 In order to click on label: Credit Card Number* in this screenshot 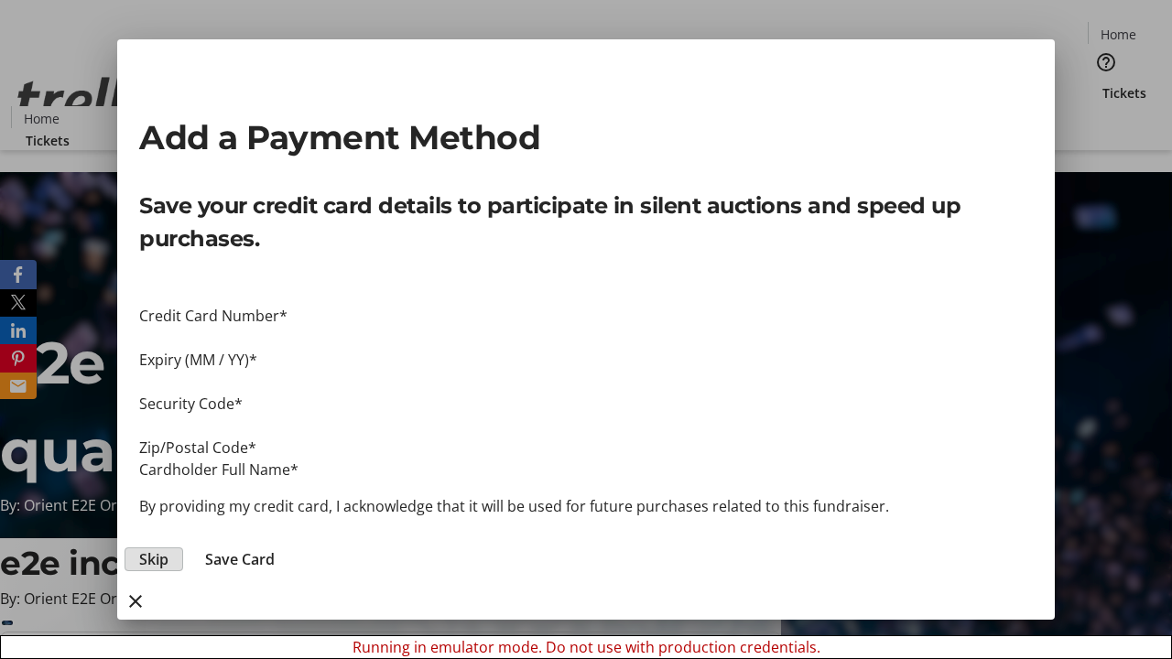, I will do `click(213, 316)`.